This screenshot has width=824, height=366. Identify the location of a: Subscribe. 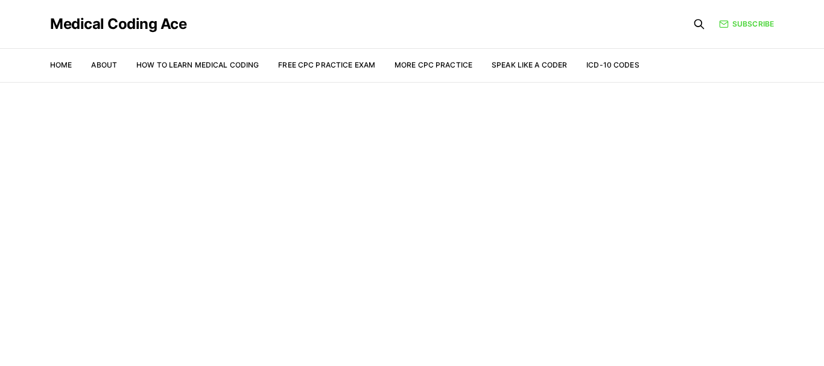
(746, 24).